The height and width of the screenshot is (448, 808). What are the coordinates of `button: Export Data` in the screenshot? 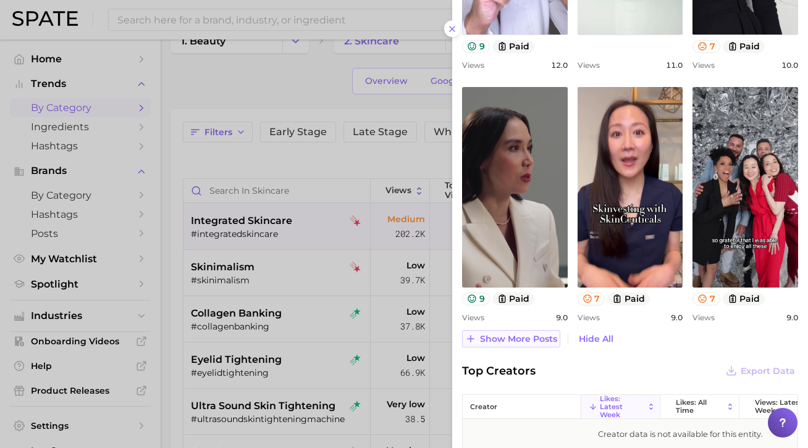 It's located at (760, 371).